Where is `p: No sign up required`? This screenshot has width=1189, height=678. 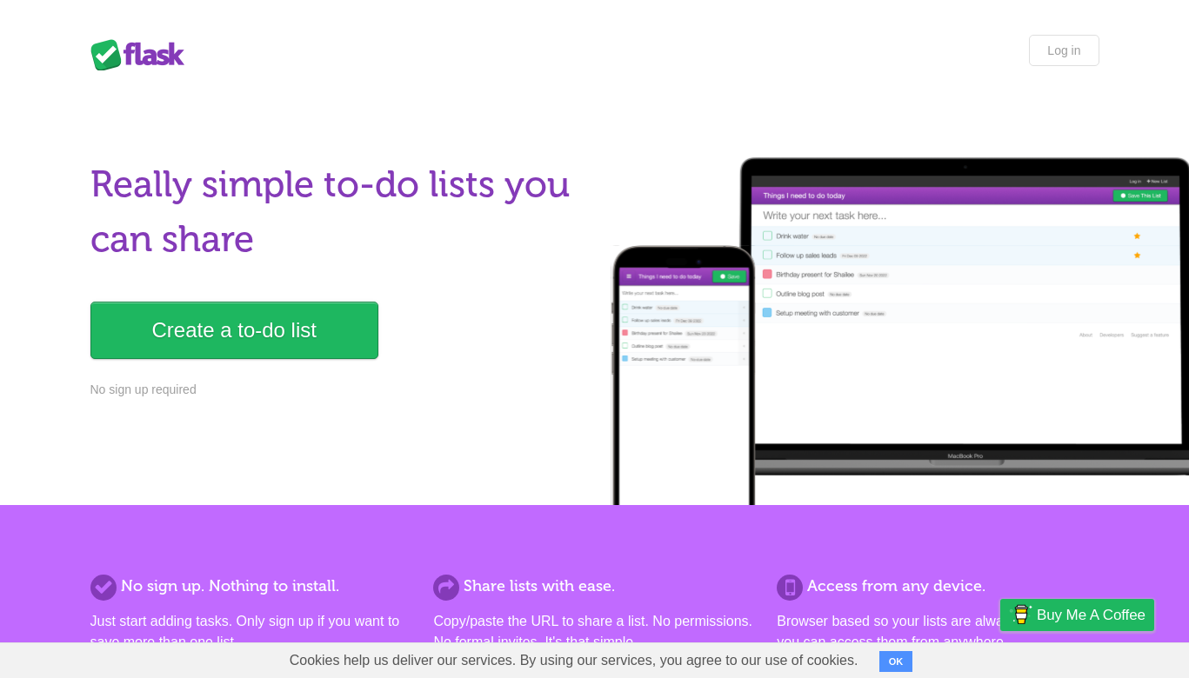 p: No sign up required is located at coordinates (337, 390).